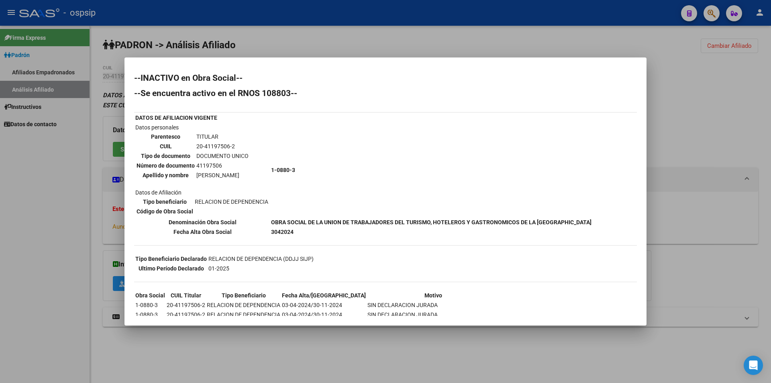 This screenshot has width=771, height=383. What do you see at coordinates (222, 137) in the screenshot?
I see `td: TITULAR` at bounding box center [222, 137].